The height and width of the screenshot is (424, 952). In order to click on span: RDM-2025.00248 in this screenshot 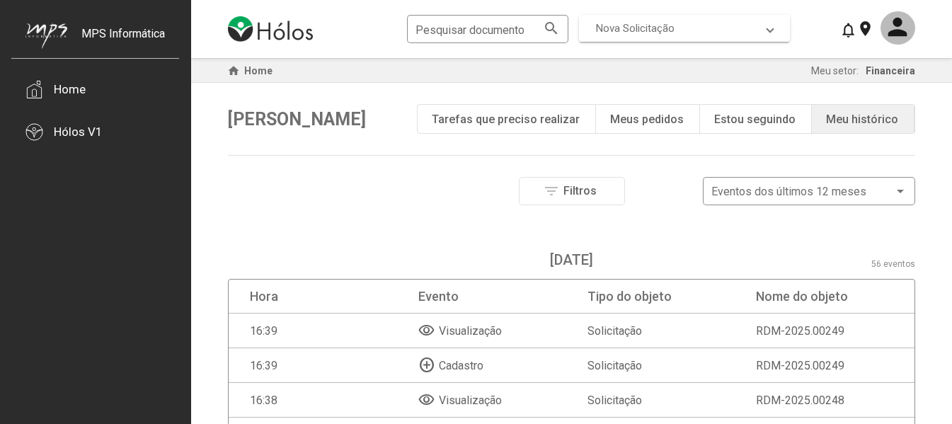, I will do `click(800, 400)`.